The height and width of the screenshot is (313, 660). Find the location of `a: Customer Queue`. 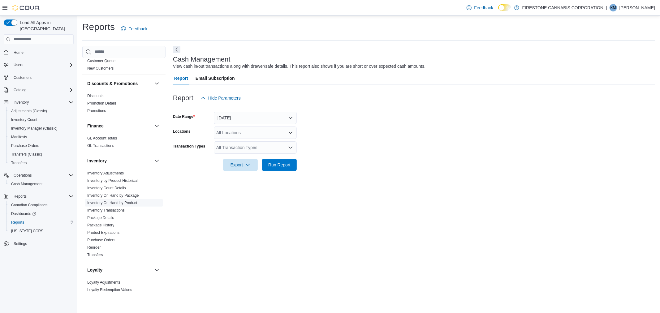

a: Customer Queue is located at coordinates (101, 61).